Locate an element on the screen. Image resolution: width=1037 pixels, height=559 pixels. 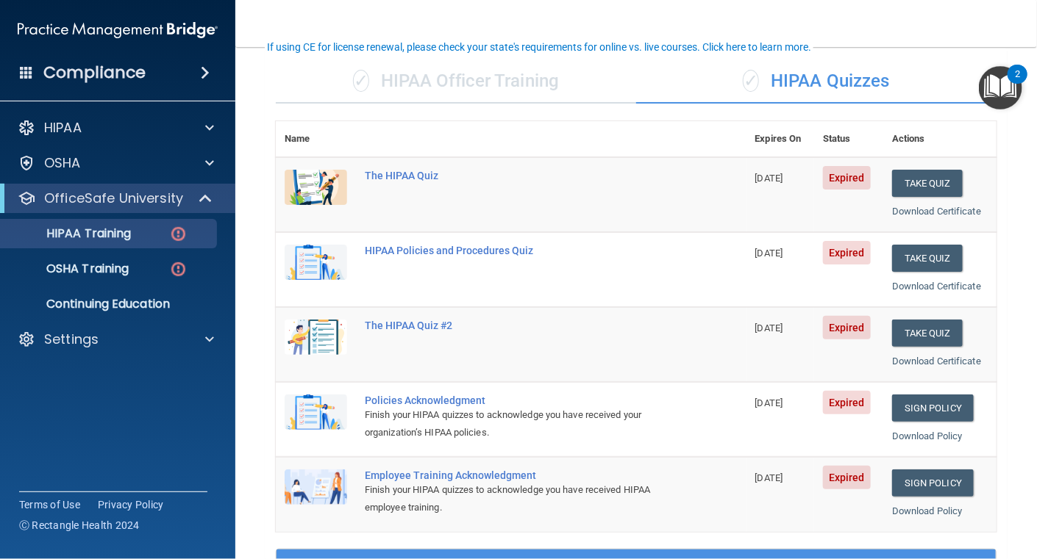
p: Settings is located at coordinates (71, 340).